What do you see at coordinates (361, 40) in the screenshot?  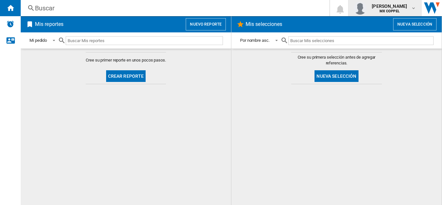 I see `input: Buscar Mis selecciones` at bounding box center [361, 40].